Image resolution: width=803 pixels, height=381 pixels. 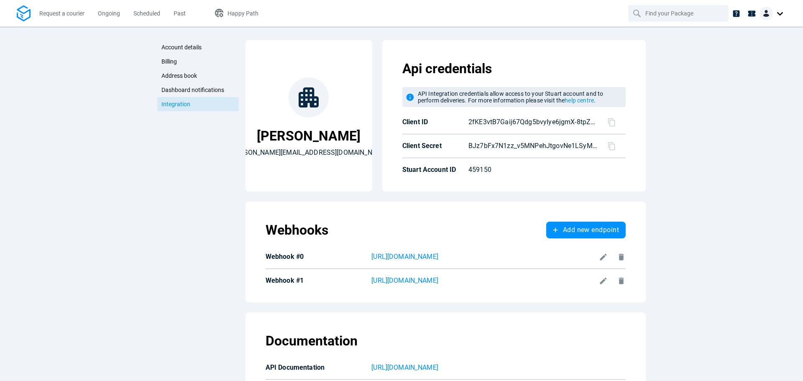 I want to click on p: Webhook #0, so click(x=317, y=257).